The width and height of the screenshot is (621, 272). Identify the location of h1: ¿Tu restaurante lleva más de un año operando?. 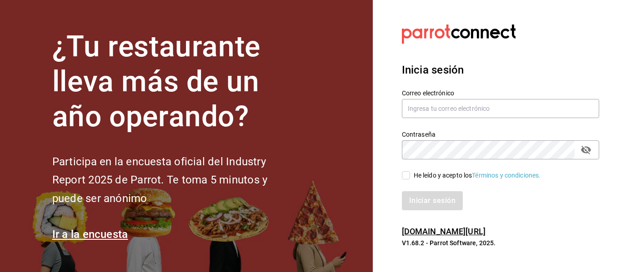
(175, 82).